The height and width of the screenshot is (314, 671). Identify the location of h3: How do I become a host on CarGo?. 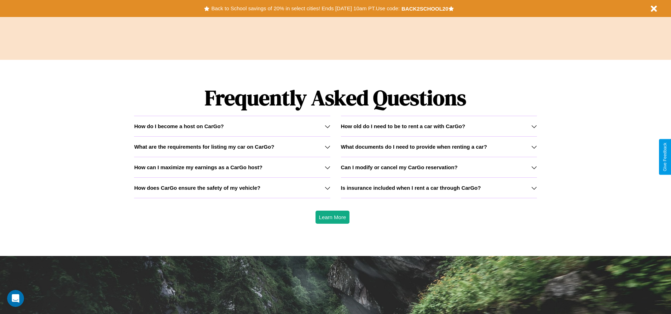
(179, 126).